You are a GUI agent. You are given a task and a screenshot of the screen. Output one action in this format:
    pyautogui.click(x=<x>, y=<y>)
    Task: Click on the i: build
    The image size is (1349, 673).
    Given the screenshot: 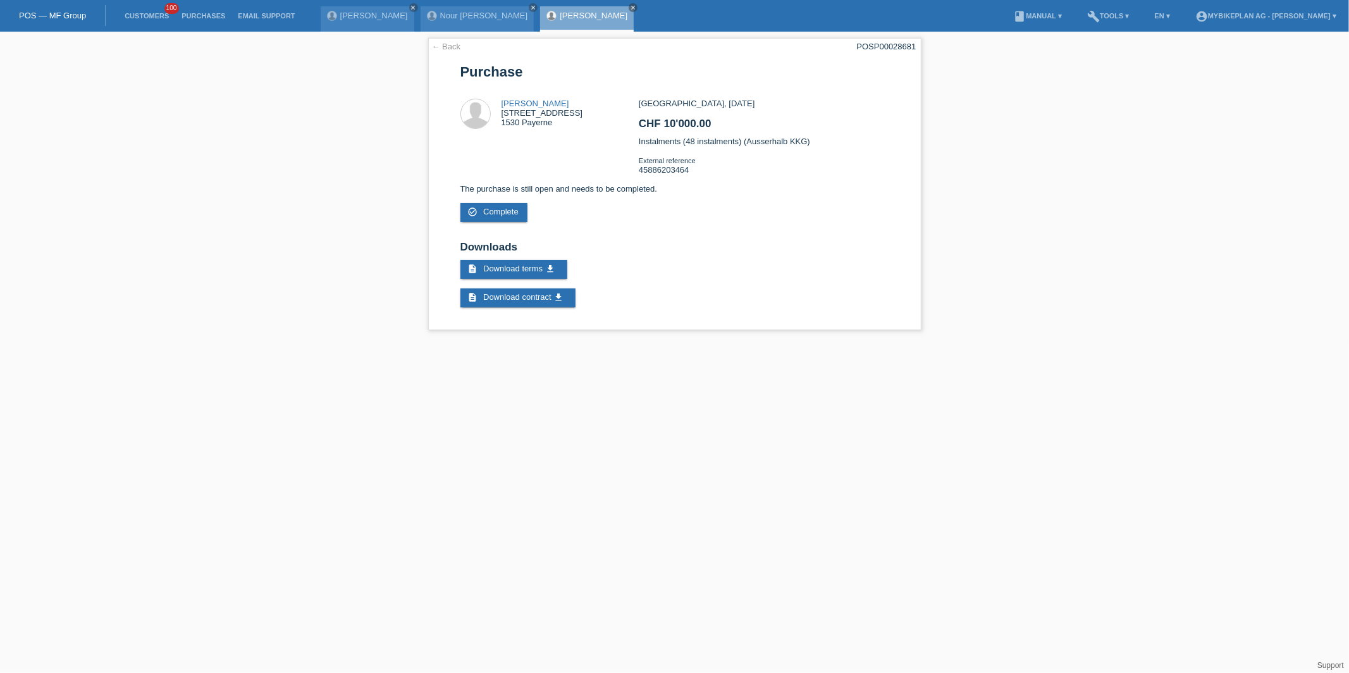 What is the action you would take?
    pyautogui.click(x=1094, y=16)
    